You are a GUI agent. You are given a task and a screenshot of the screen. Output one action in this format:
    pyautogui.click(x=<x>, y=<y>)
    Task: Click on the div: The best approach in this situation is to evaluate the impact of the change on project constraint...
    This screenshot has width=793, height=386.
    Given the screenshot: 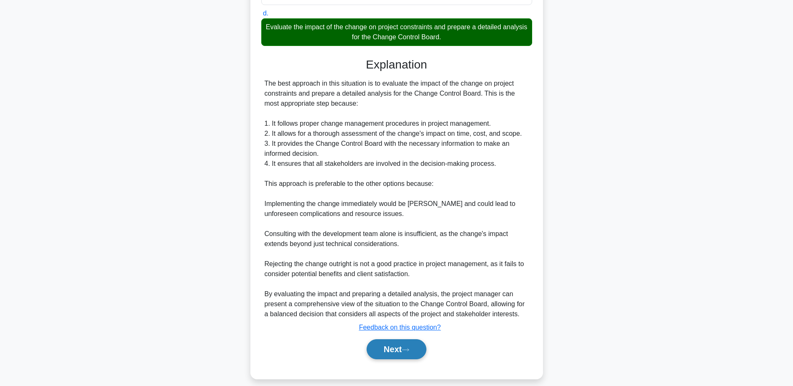 What is the action you would take?
    pyautogui.click(x=397, y=199)
    